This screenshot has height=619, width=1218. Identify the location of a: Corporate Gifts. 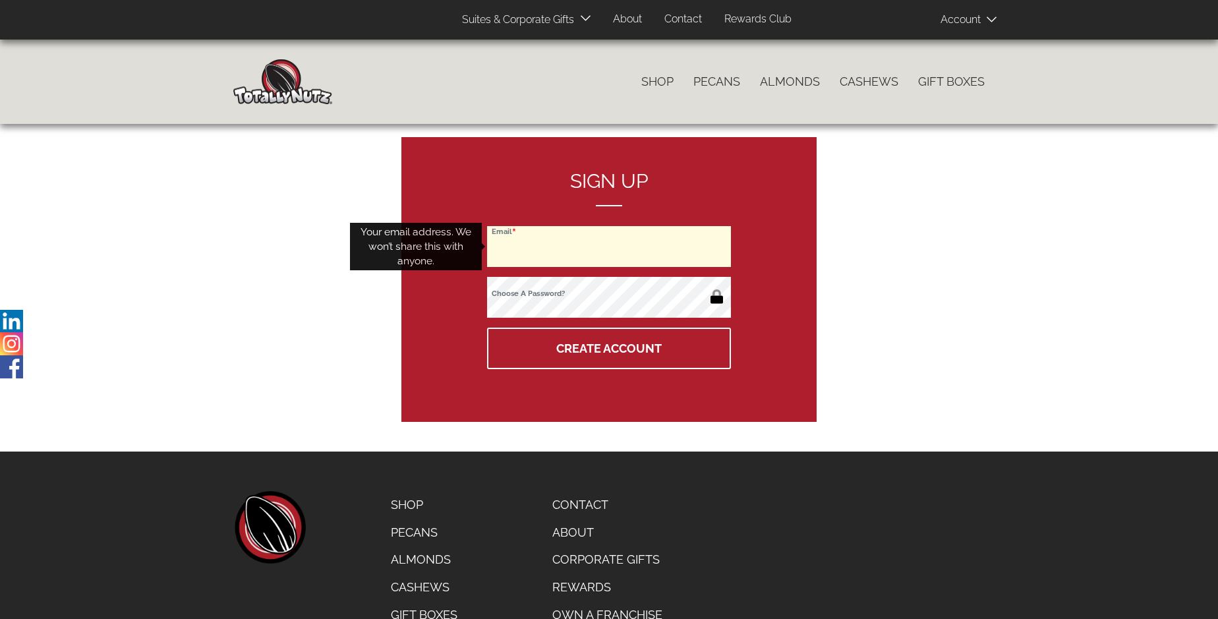
(607, 560).